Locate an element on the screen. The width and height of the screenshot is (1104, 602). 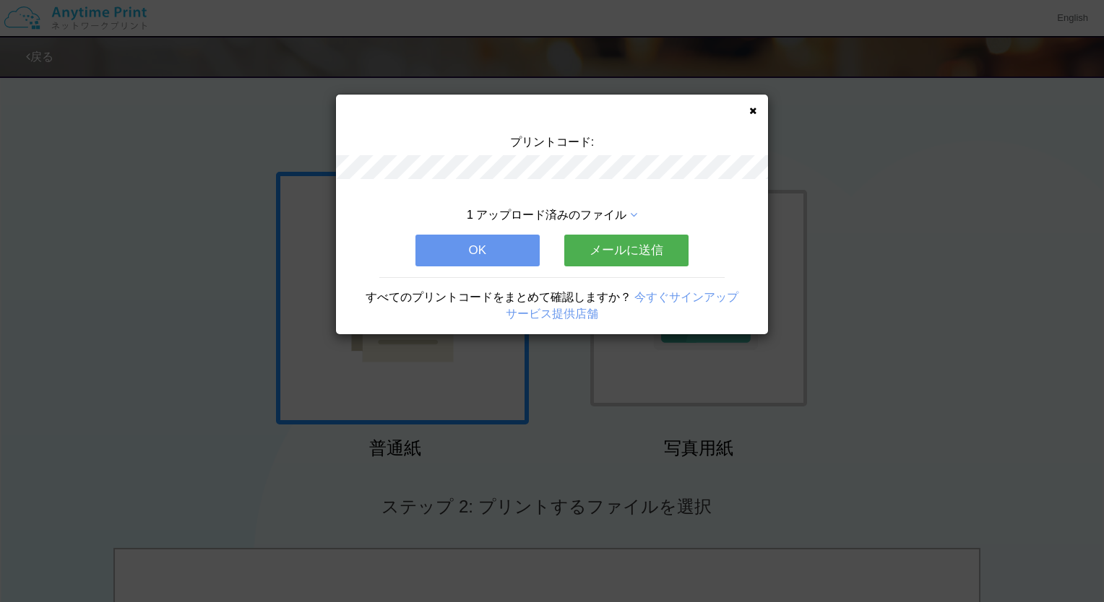
span: プリントコード: is located at coordinates (552, 142).